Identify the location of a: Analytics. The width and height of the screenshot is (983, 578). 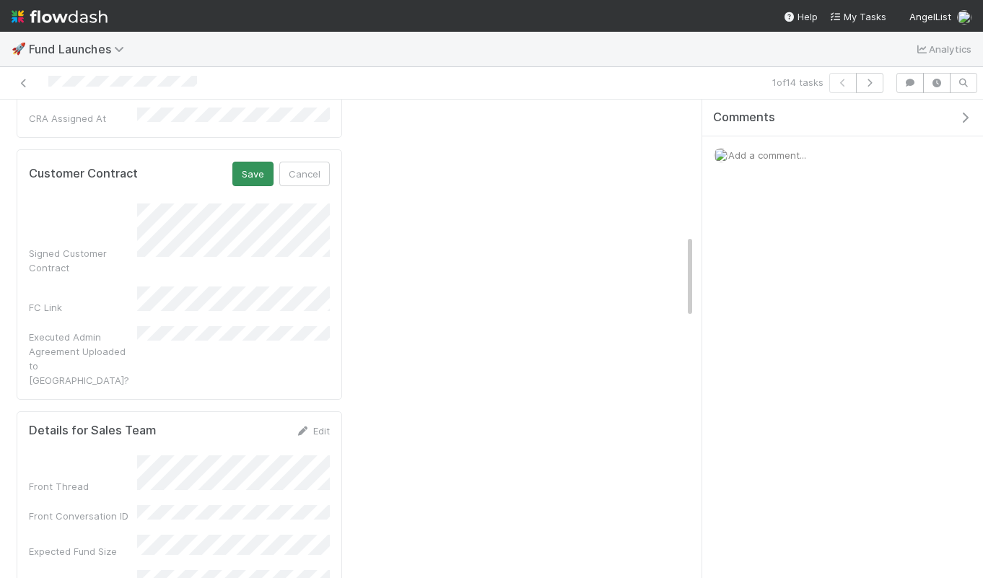
(943, 49).